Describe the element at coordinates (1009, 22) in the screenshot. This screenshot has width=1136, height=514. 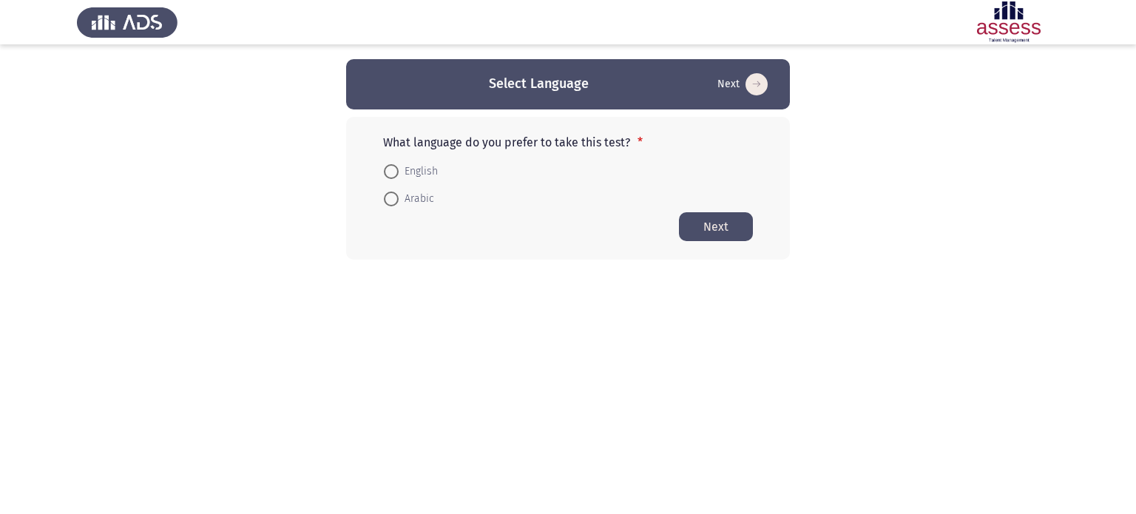
I see `img: Assessment logo of Development Assessment R1 (EN/AR)` at that location.